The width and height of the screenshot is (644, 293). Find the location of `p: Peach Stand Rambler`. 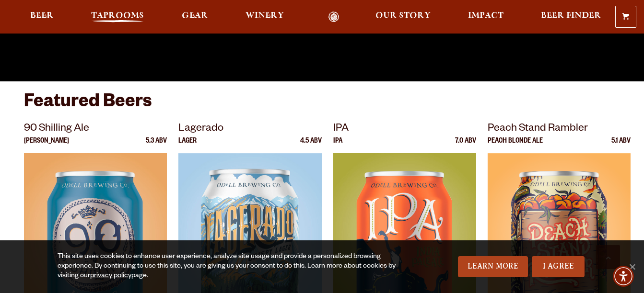

p: Peach Stand Rambler is located at coordinates (559, 129).